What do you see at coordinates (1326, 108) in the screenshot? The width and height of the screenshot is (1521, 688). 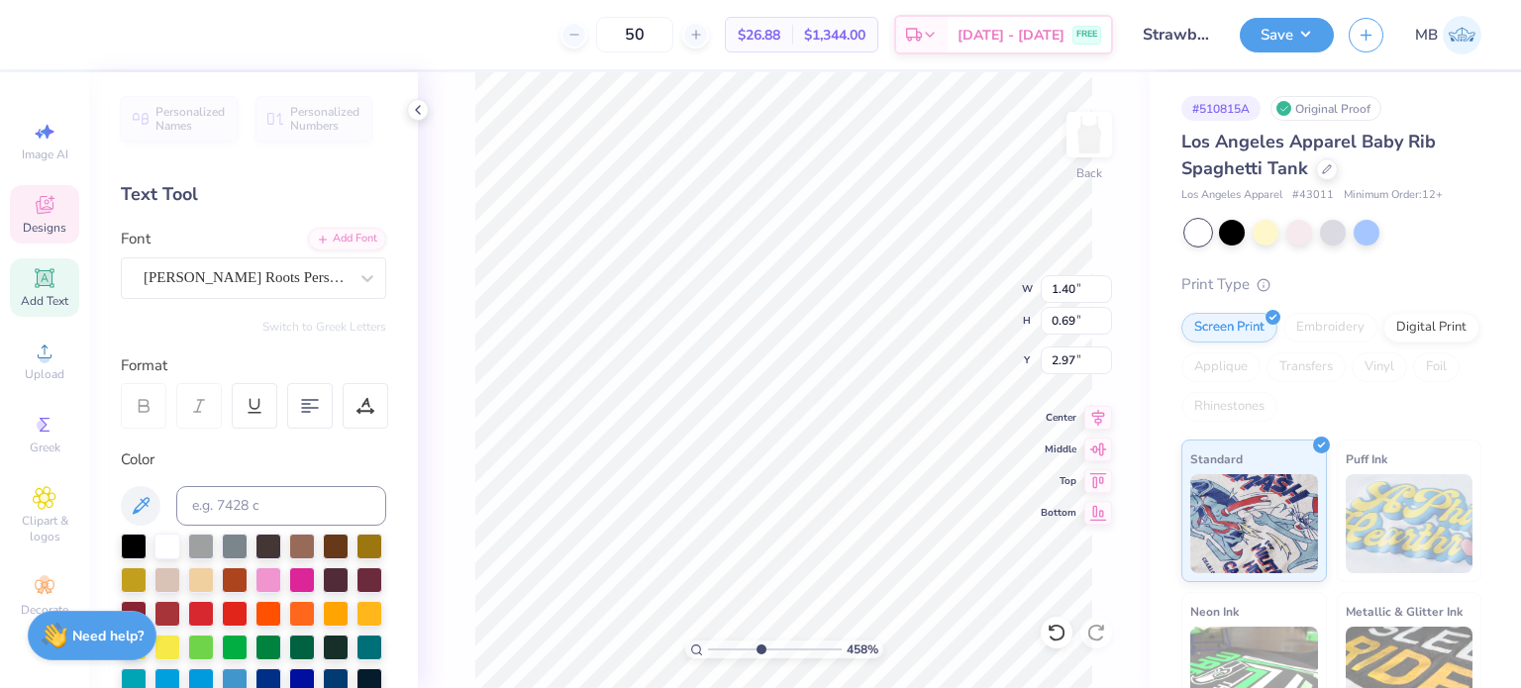 I see `div: Original Proof` at bounding box center [1326, 108].